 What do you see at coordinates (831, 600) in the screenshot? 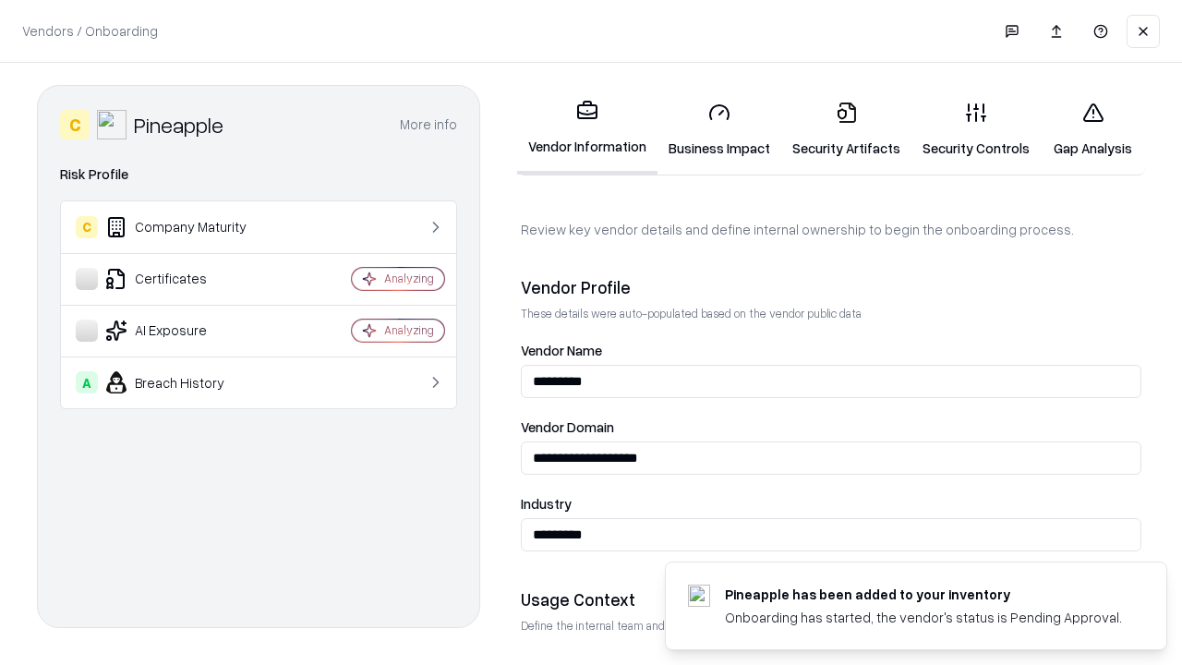
I see `div: Usage Context` at bounding box center [831, 600].